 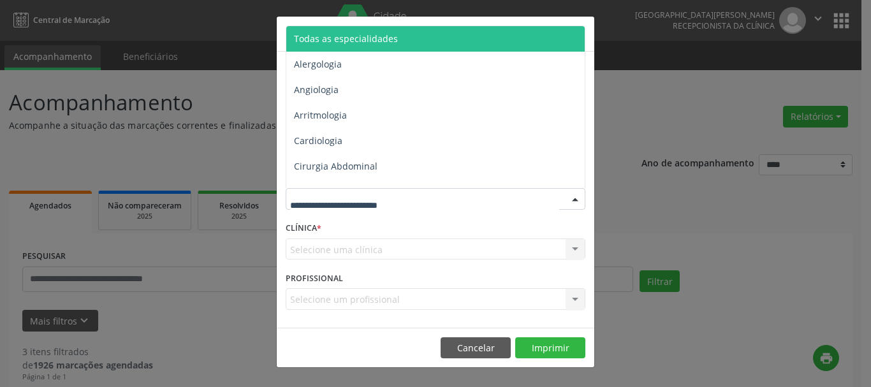 I want to click on span: Cirurgia Abdominal, so click(x=335, y=166).